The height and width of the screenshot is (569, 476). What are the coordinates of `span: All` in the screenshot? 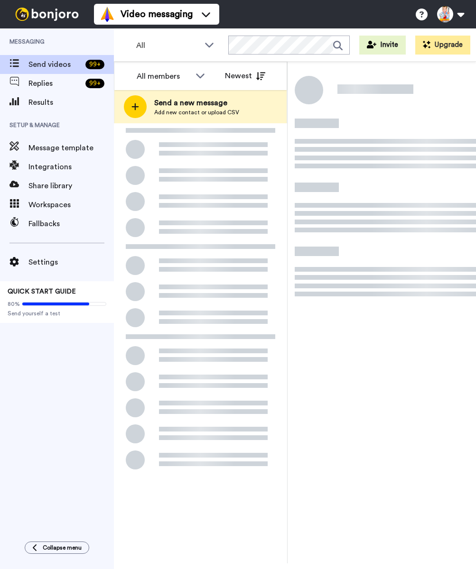 It's located at (168, 46).